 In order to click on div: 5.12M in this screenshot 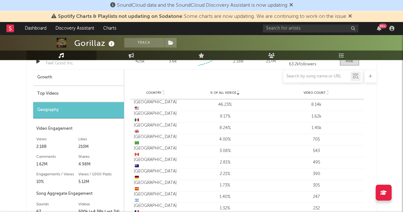, I will do `click(99, 182)`.